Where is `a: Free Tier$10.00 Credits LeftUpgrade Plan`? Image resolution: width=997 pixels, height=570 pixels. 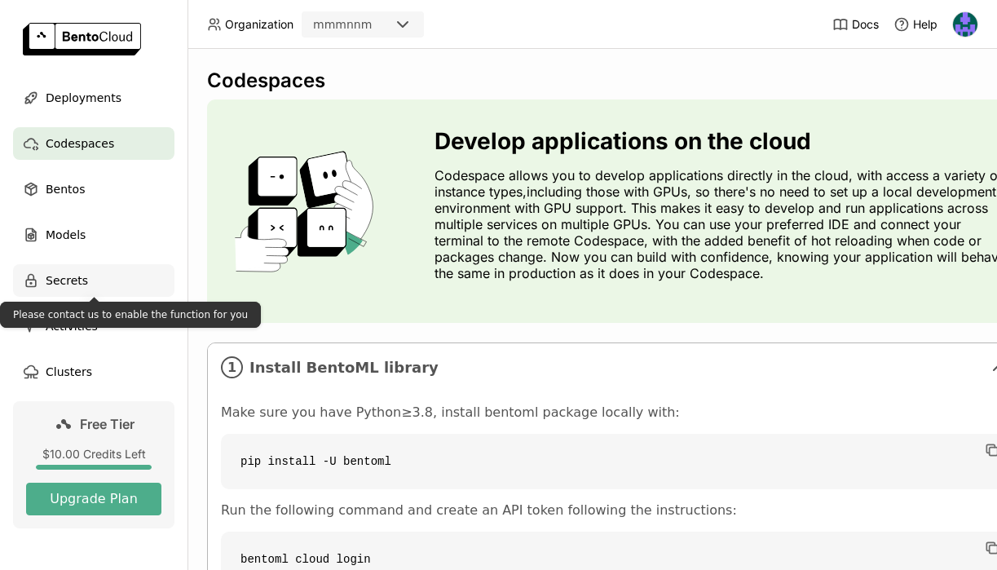 a: Free Tier$10.00 Credits LeftUpgrade Plan is located at coordinates (94, 465).